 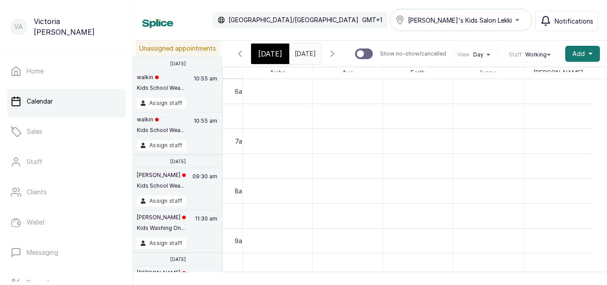 I want to click on span: Faith, so click(x=418, y=72).